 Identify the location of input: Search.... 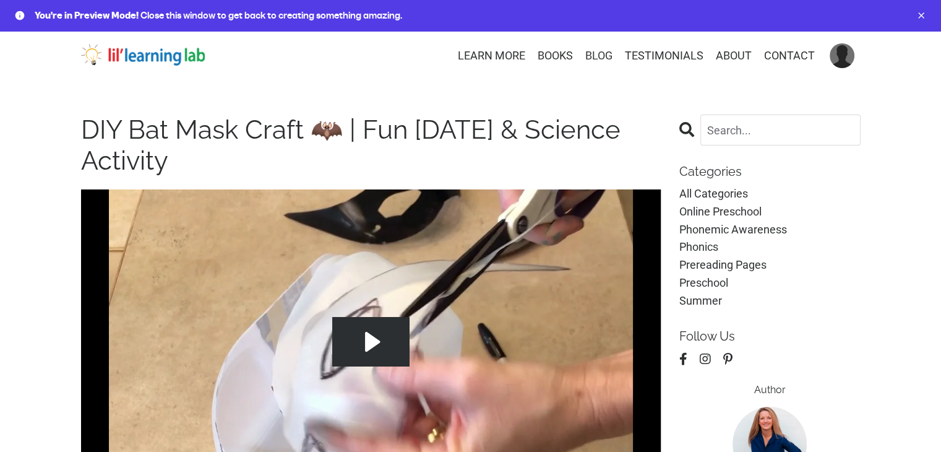
(780, 130).